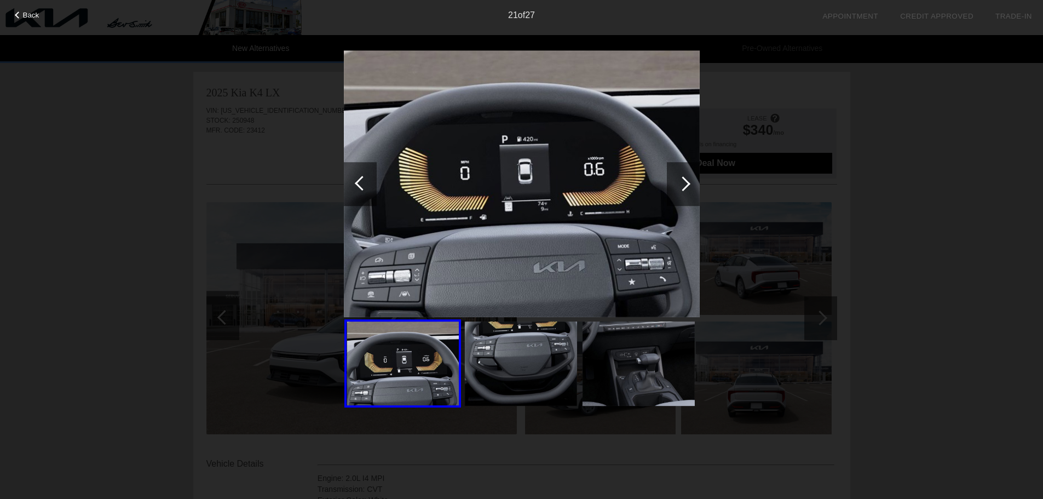 The height and width of the screenshot is (499, 1043). What do you see at coordinates (530, 15) in the screenshot?
I see `span: 27` at bounding box center [530, 15].